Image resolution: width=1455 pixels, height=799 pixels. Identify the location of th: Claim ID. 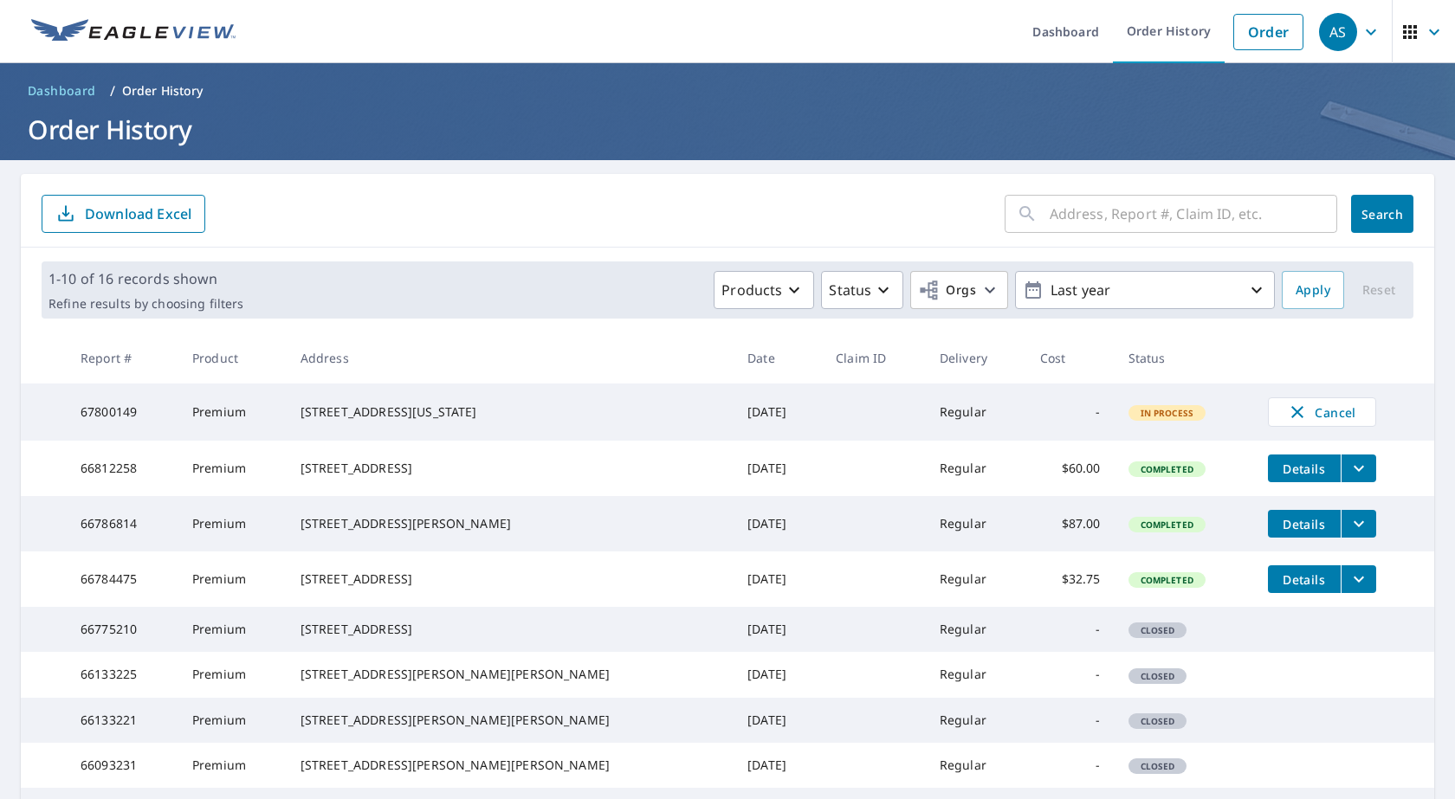
(874, 358).